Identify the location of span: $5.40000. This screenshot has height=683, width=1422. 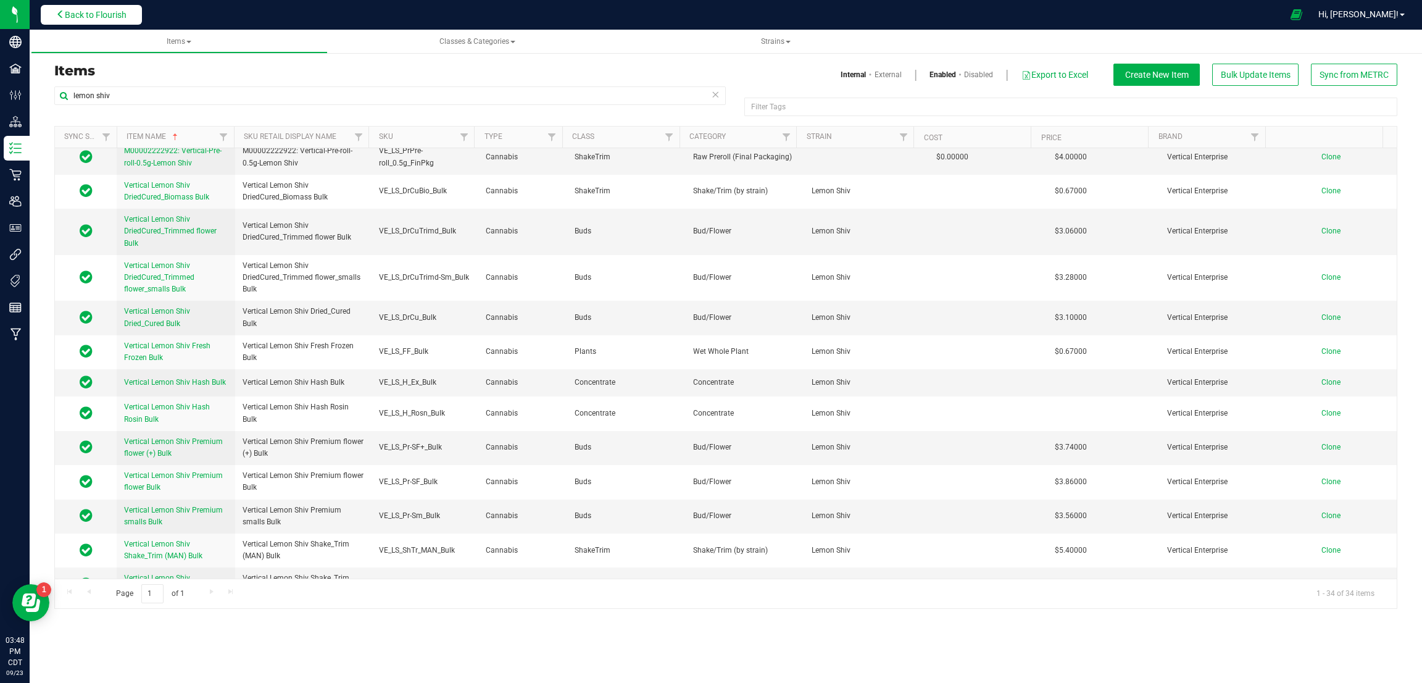
(1071, 550).